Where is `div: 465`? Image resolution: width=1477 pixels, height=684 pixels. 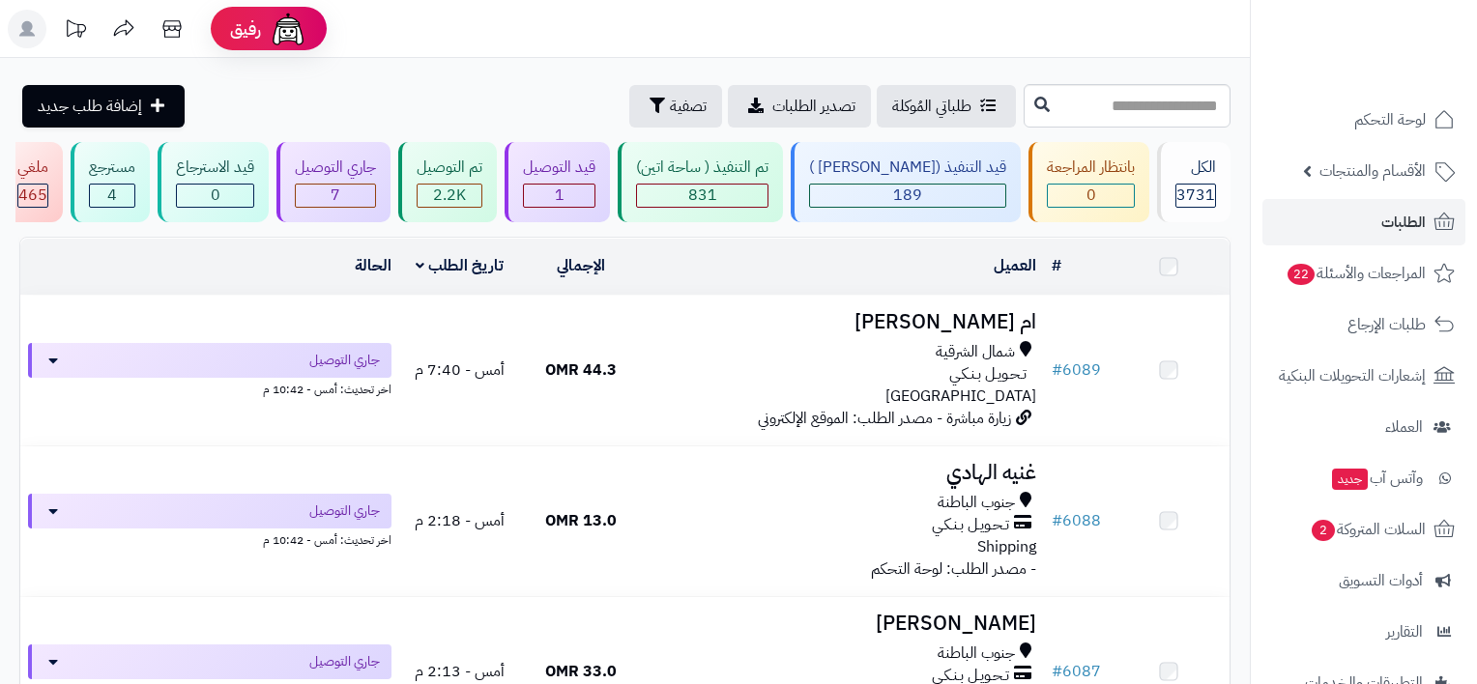 div: 465 is located at coordinates (33, 195).